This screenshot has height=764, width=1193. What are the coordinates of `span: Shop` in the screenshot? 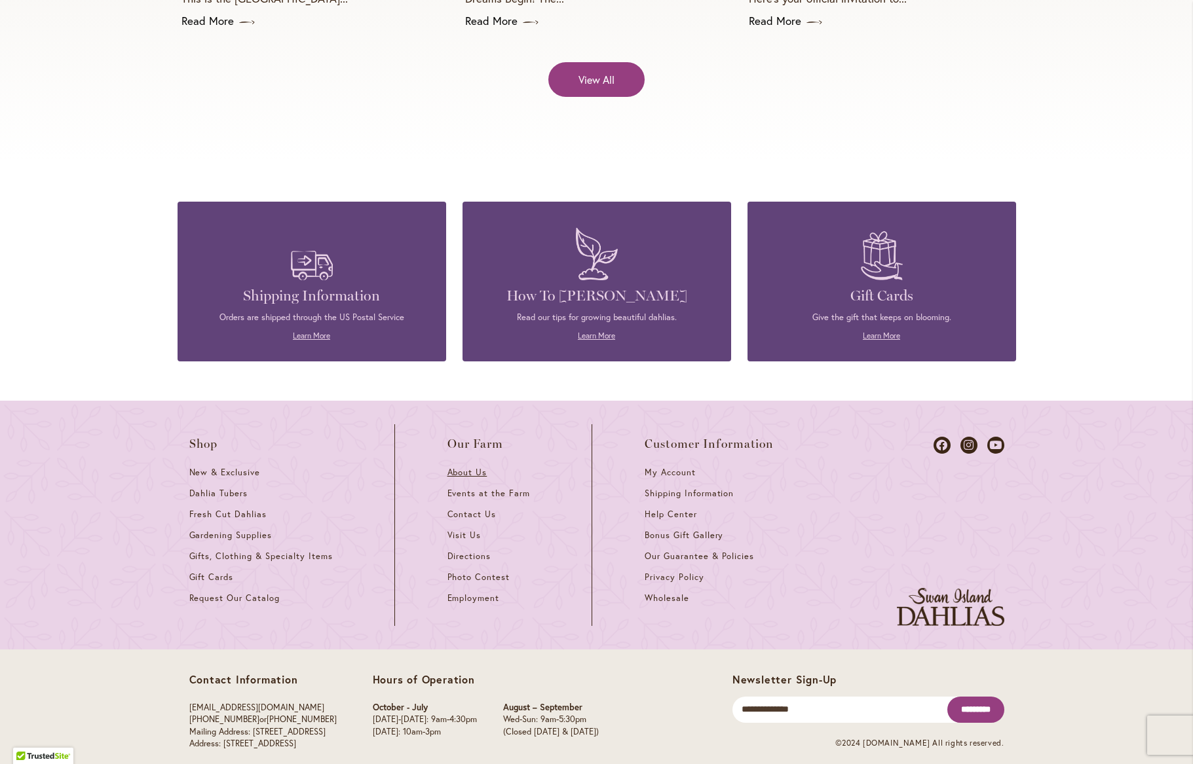 It's located at (204, 444).